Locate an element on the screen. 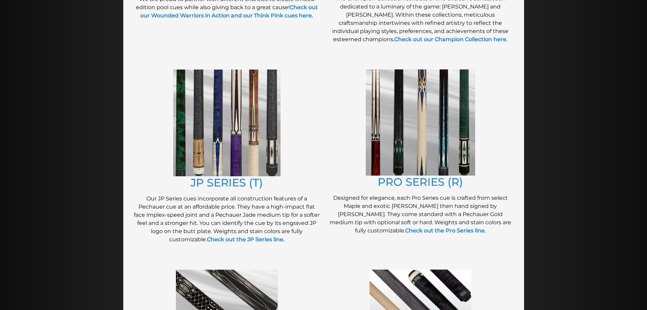 Image resolution: width=647 pixels, height=310 pixels. a: Check out the Pro Series line. is located at coordinates (446, 230).